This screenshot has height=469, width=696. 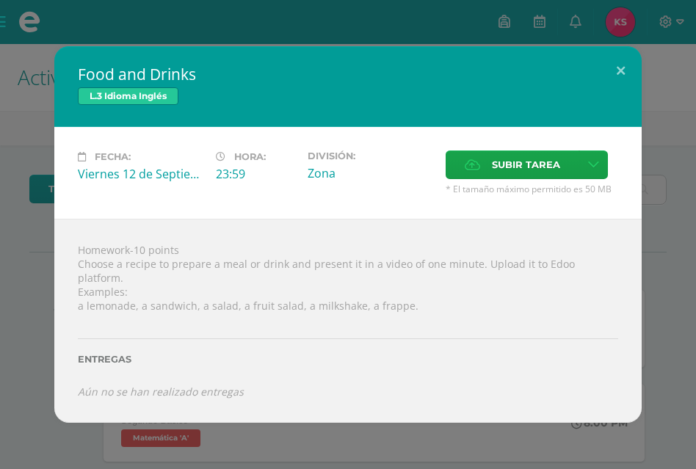 What do you see at coordinates (348, 321) in the screenshot?
I see `div: Homework-10 points Choose a recipe to prepare a meal or drink and present it in a video of one mi...` at bounding box center [348, 321].